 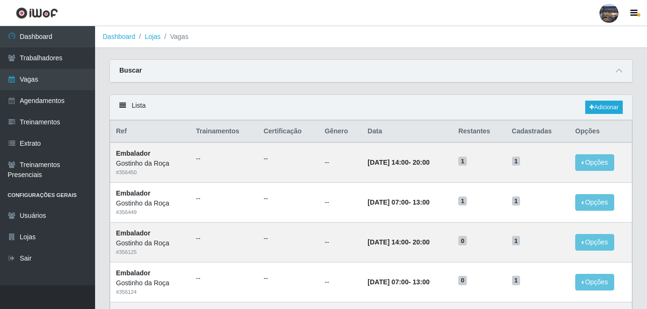 What do you see at coordinates (130, 70) in the screenshot?
I see `strong: Buscar` at bounding box center [130, 70].